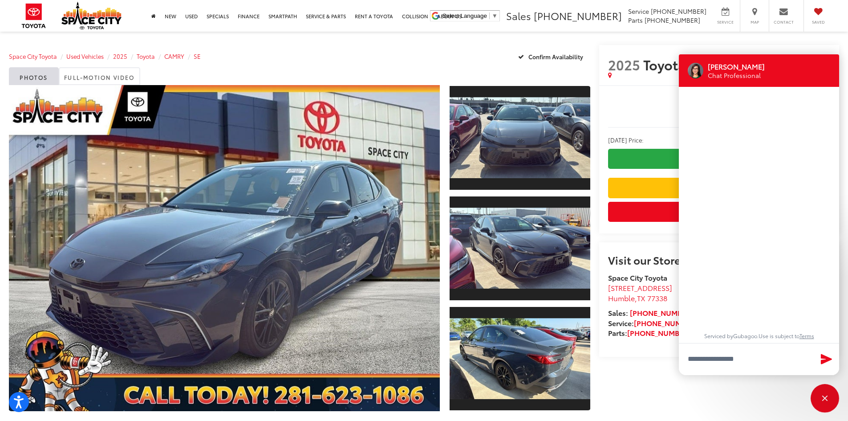 The height and width of the screenshot is (421, 848). What do you see at coordinates (174, 56) in the screenshot?
I see `span: CAMRY` at bounding box center [174, 56].